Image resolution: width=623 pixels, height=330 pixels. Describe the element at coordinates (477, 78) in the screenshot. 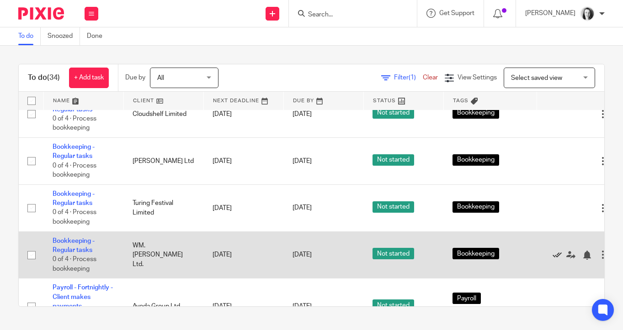

I see `span: View Settings` at that location.